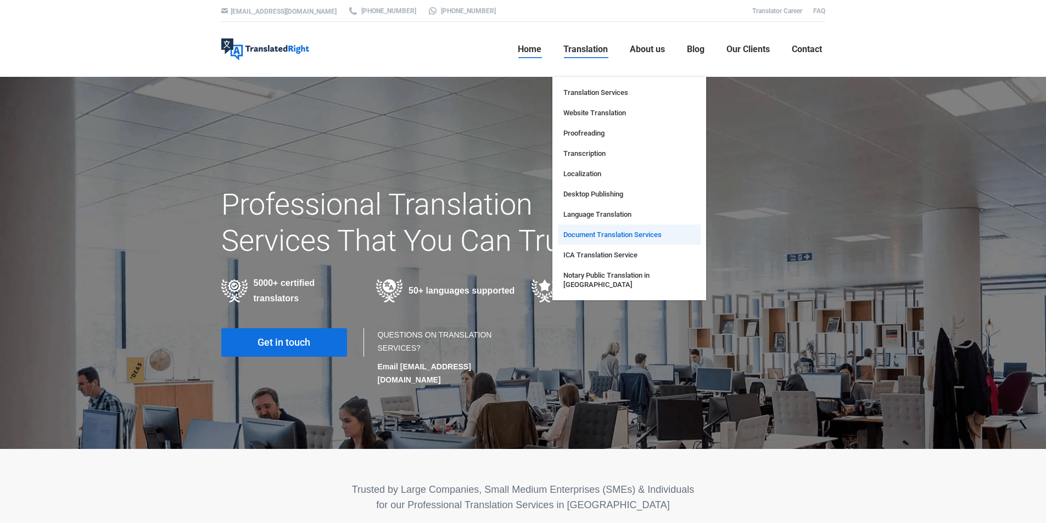 This screenshot has height=523, width=1046. I want to click on div: 5000+ certified translators, so click(290, 291).